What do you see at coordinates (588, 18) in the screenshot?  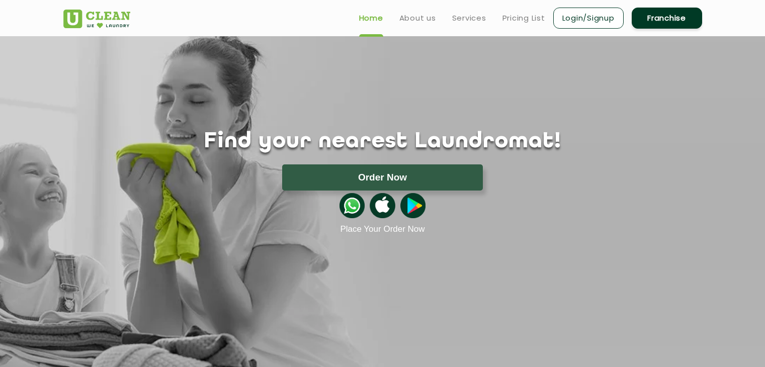 I see `a: Login/Signup` at bounding box center [588, 18].